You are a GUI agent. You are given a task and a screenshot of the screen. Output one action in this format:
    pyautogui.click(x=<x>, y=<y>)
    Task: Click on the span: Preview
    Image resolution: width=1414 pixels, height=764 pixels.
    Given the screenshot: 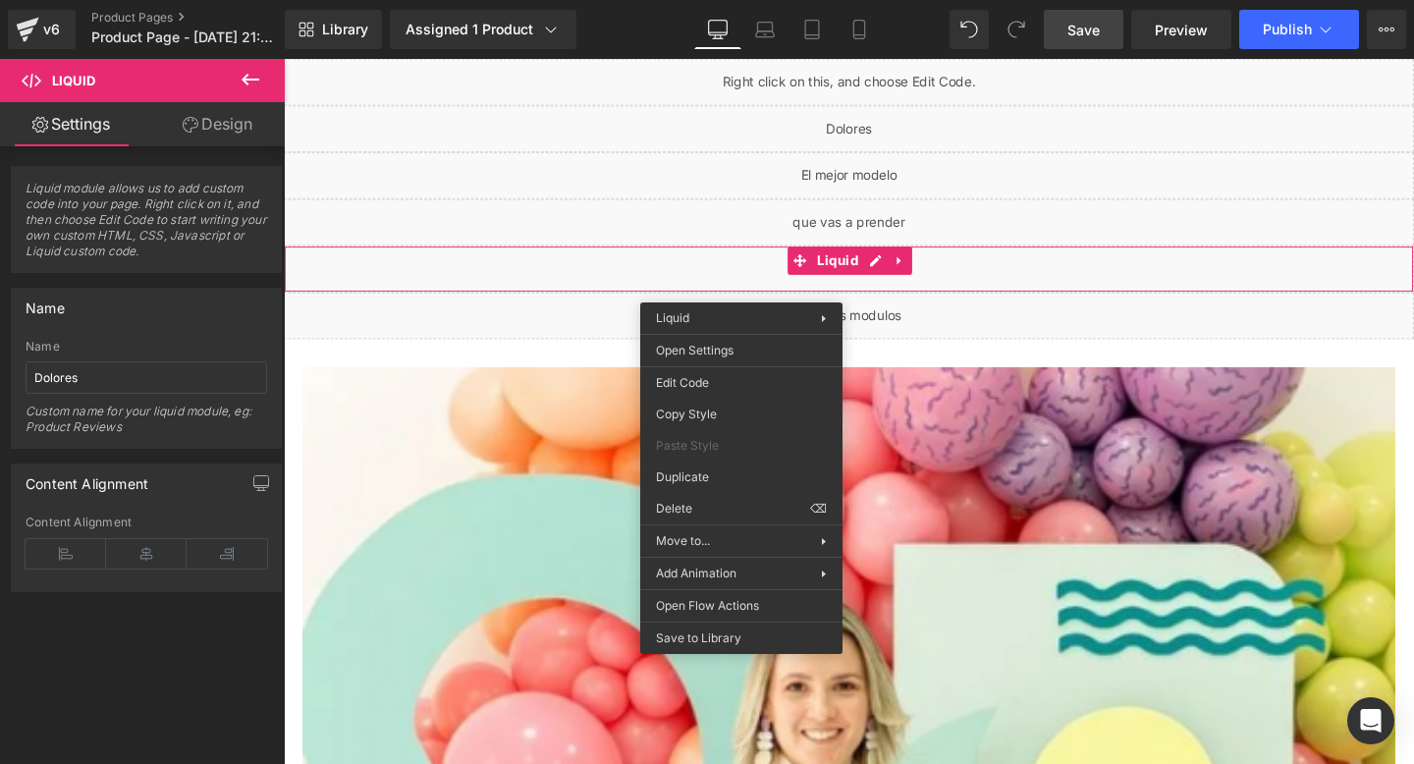 What is the action you would take?
    pyautogui.click(x=1181, y=29)
    